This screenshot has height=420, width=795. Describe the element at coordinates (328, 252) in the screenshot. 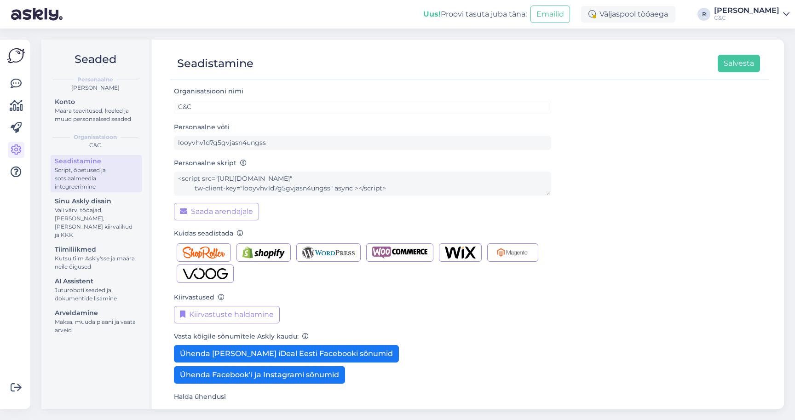

I see `img: Wordpress` at that location.